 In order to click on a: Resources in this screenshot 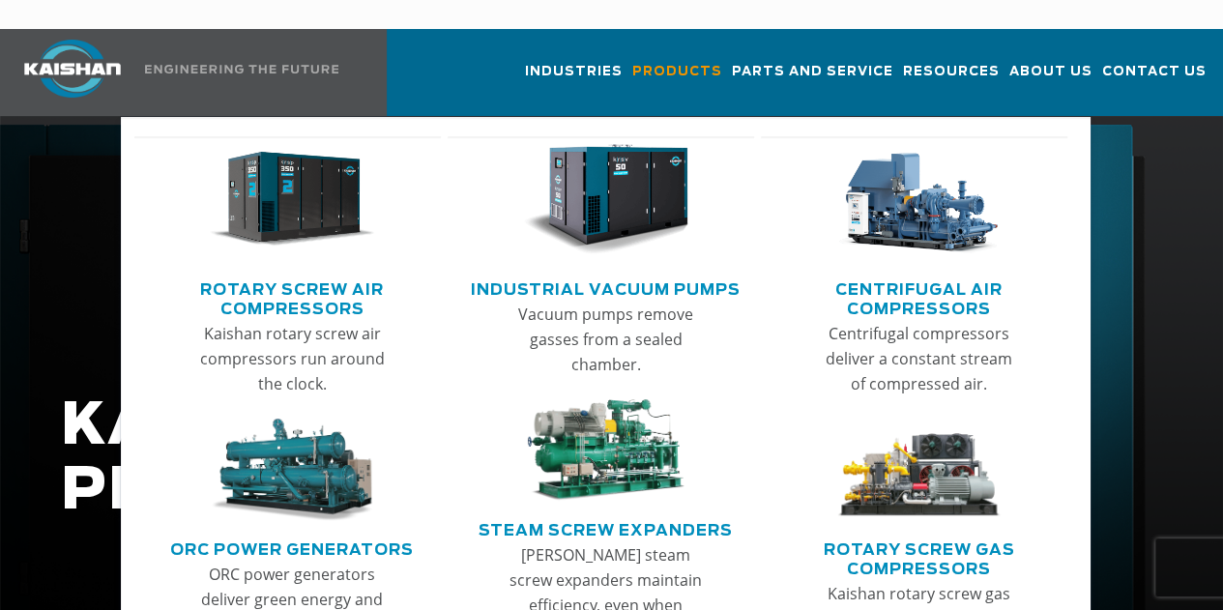, I will do `click(952, 79)`.